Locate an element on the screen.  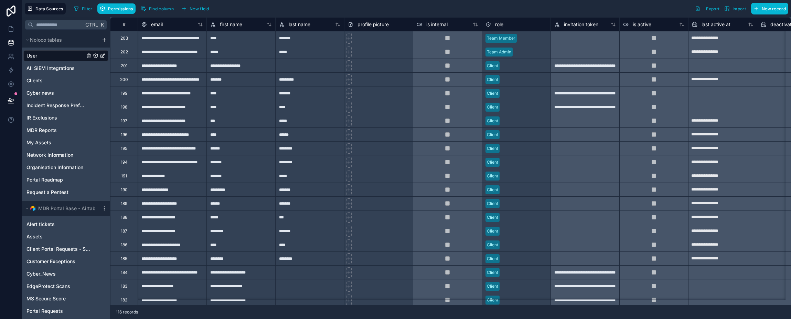
div: Team Admin is located at coordinates (499, 52).